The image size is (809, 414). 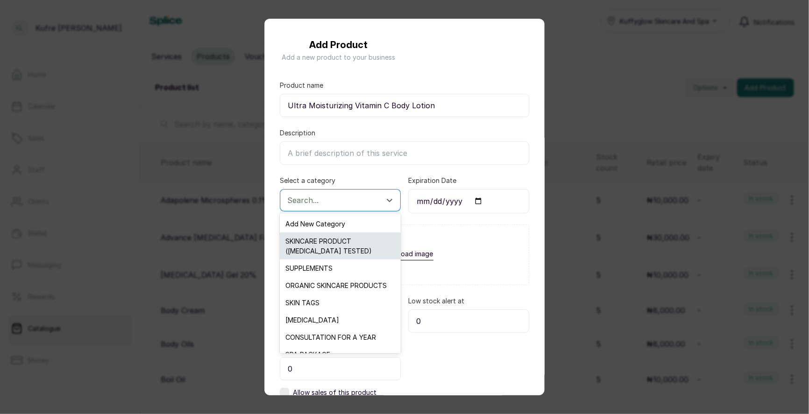 What do you see at coordinates (432, 181) in the screenshot?
I see `label: Expiration Date` at bounding box center [432, 181].